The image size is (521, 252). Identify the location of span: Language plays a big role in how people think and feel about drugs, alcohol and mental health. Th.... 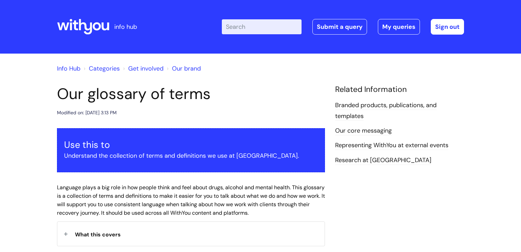
(191, 200).